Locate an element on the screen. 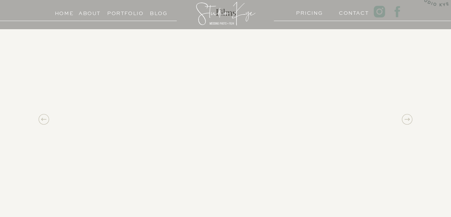 The width and height of the screenshot is (451, 217). h3: Blog is located at coordinates (159, 12).